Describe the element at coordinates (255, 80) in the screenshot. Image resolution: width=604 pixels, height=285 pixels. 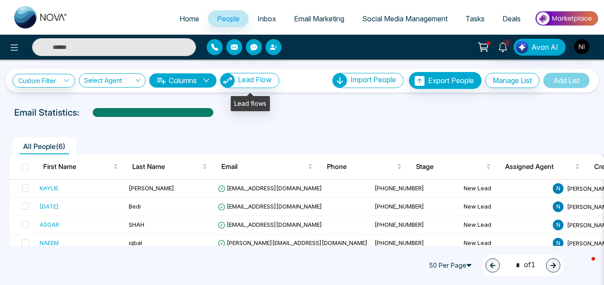
I see `span: Lead Flow` at that location.